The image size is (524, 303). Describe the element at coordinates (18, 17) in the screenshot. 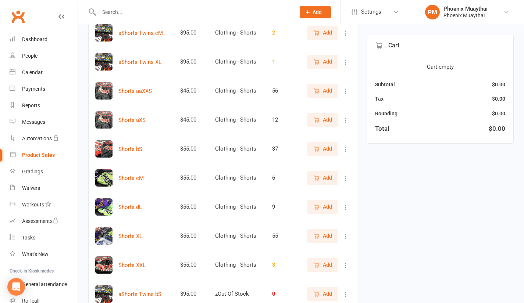

I see `a: Clubworx` at that location.